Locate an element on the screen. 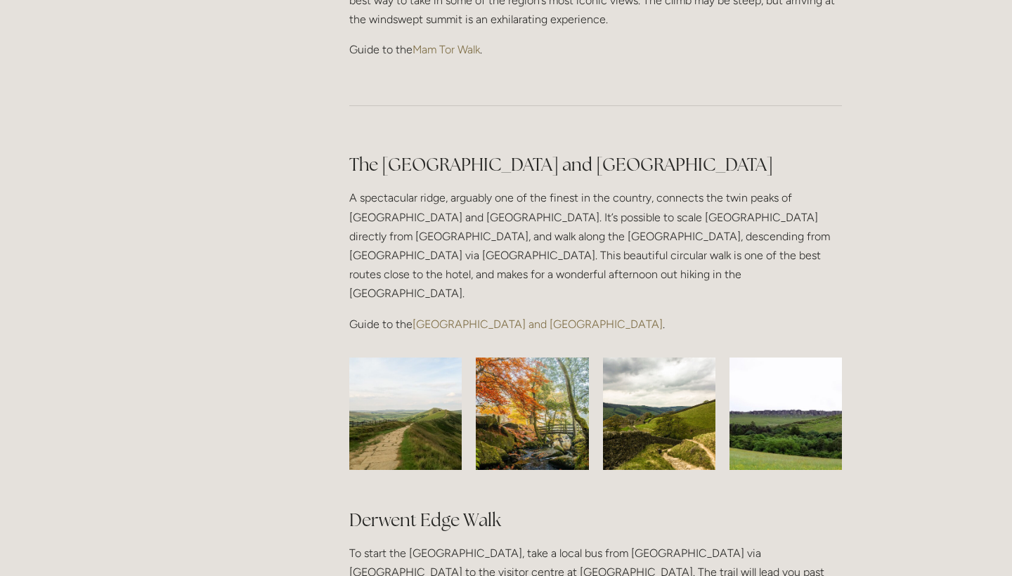 Image resolution: width=1012 pixels, height=576 pixels. h2: Derwent Edge Walk is located at coordinates (595, 520).